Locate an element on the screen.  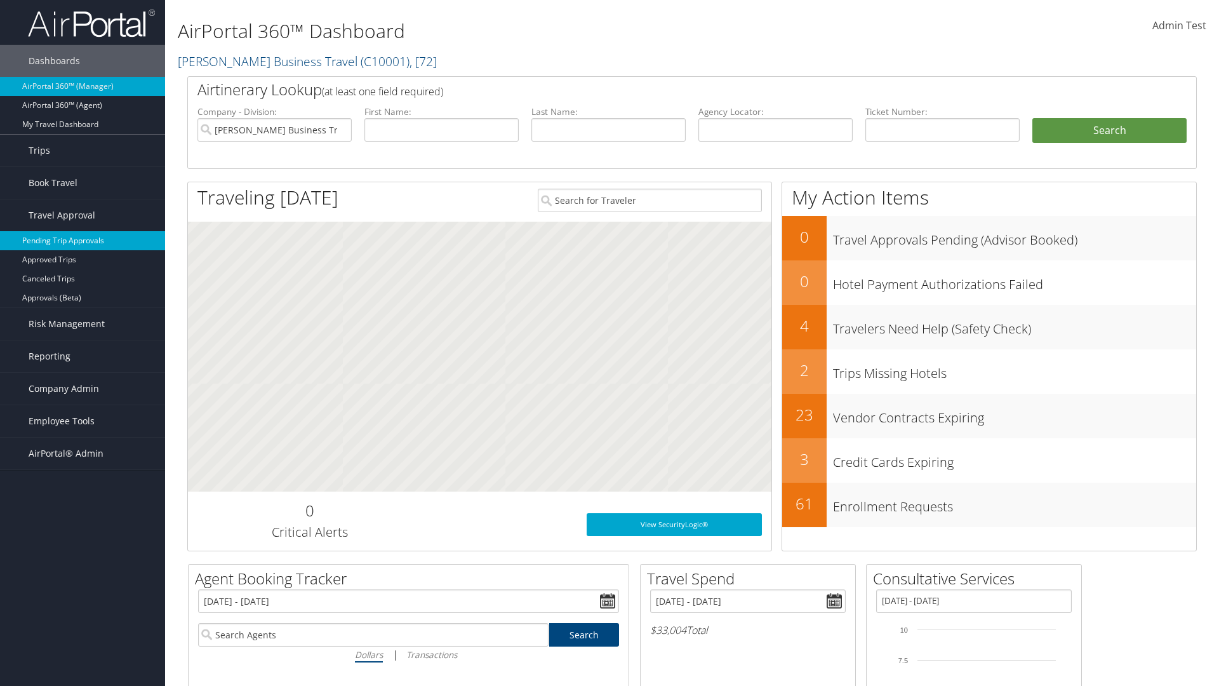
input: Search Agents is located at coordinates (373, 634).